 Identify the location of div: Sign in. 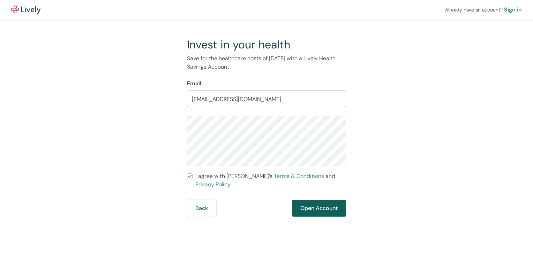
(513, 10).